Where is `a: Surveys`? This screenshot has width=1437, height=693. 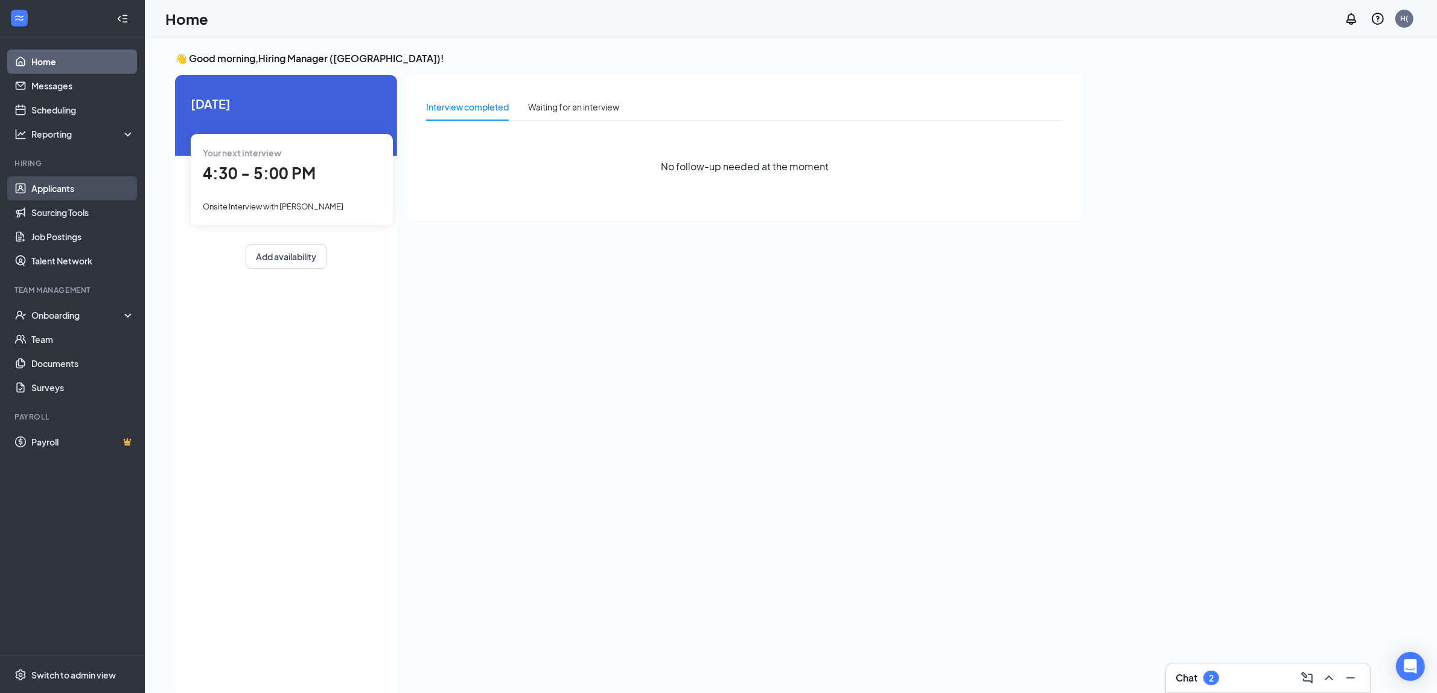
a: Surveys is located at coordinates (83, 388).